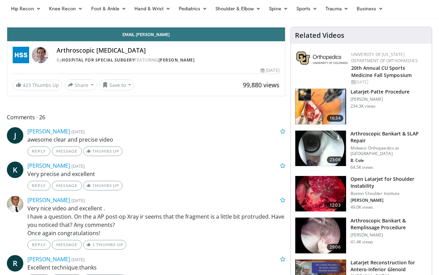  I want to click on p: awesome clear and precise video, so click(157, 139).